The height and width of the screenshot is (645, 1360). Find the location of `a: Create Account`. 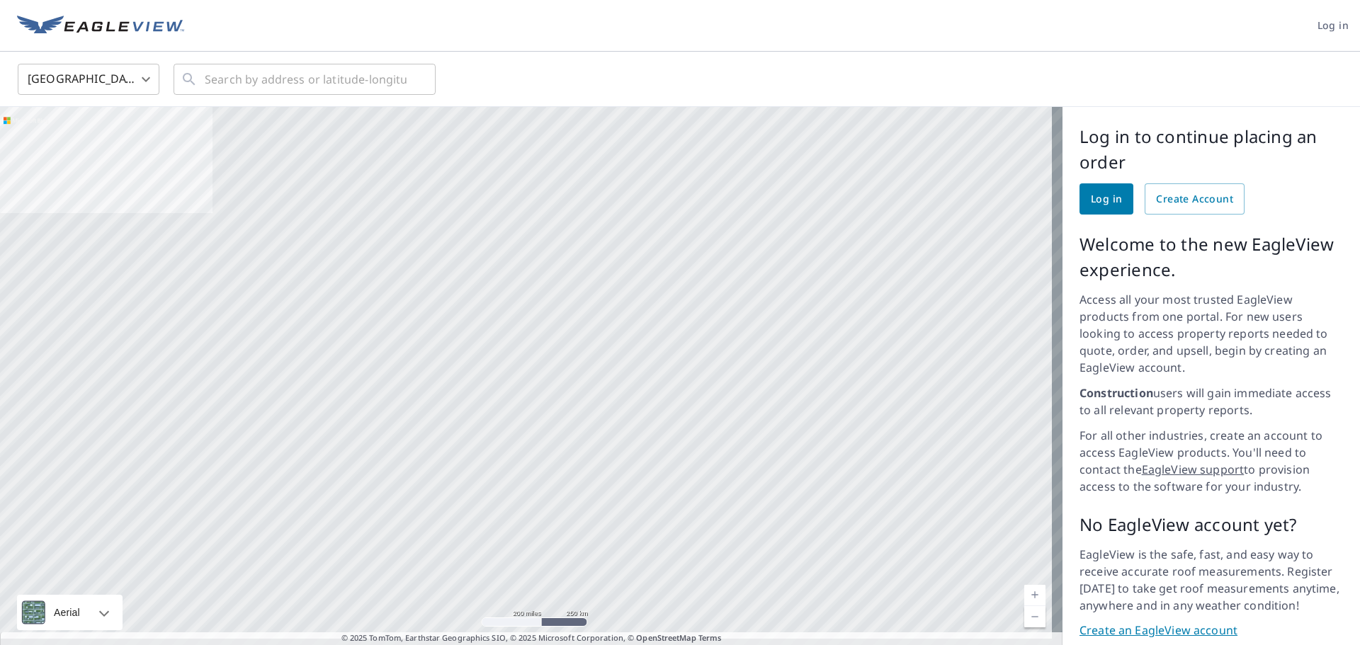

a: Create Account is located at coordinates (1194, 199).